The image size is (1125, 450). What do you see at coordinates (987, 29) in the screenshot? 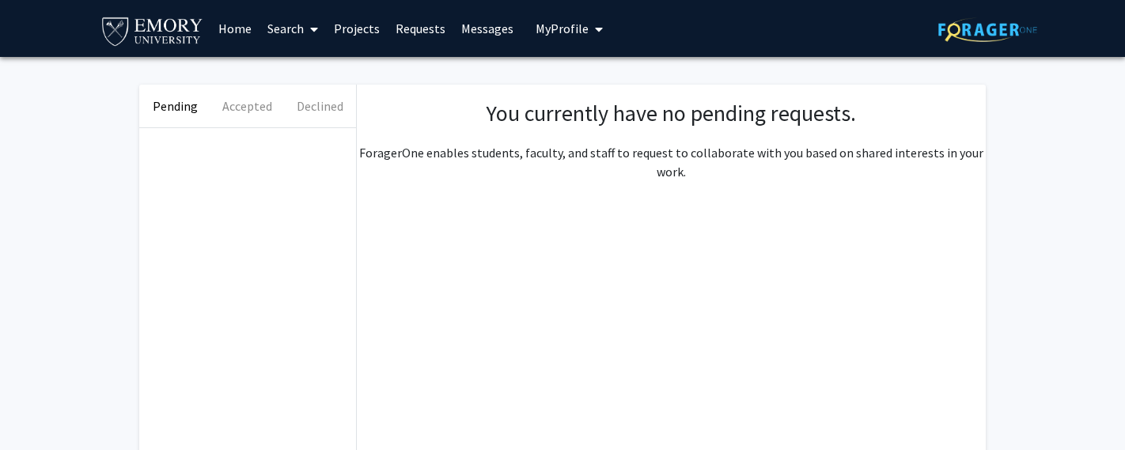
I see `img: ForagerOne Logo` at bounding box center [987, 29].